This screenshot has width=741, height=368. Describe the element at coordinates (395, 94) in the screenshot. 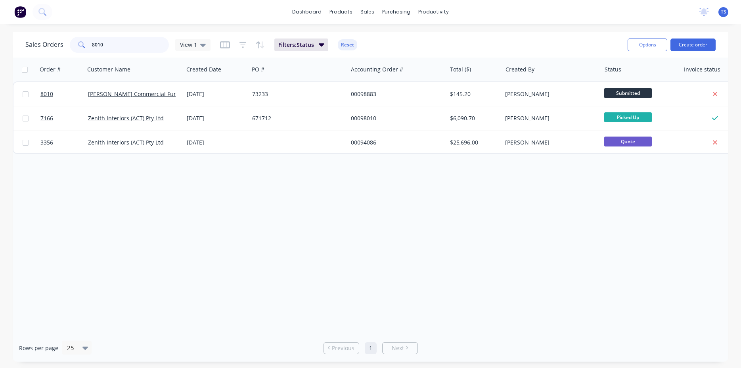

I see `div: 00098883` at that location.